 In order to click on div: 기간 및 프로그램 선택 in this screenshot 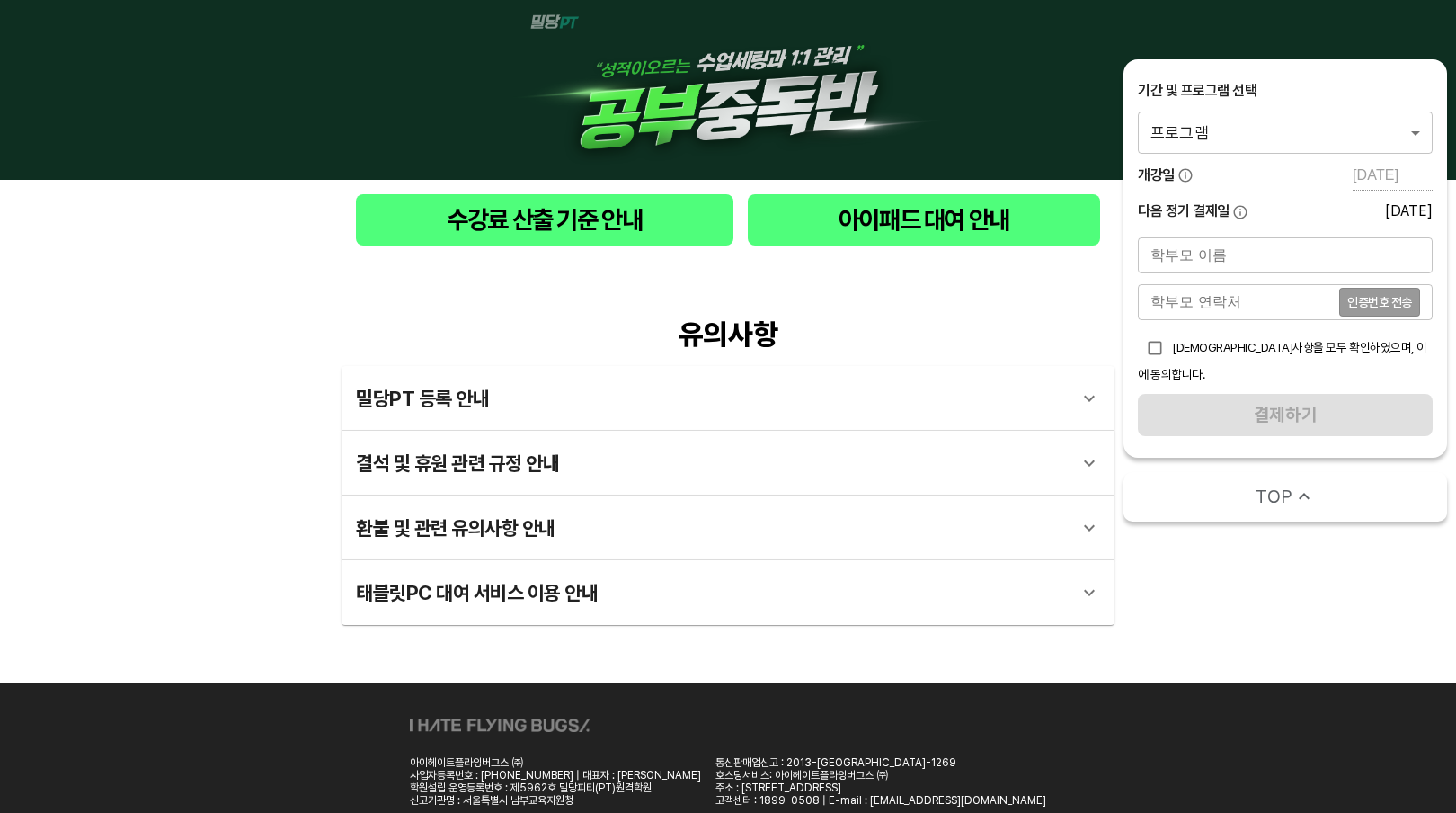, I will do `click(1285, 91)`.